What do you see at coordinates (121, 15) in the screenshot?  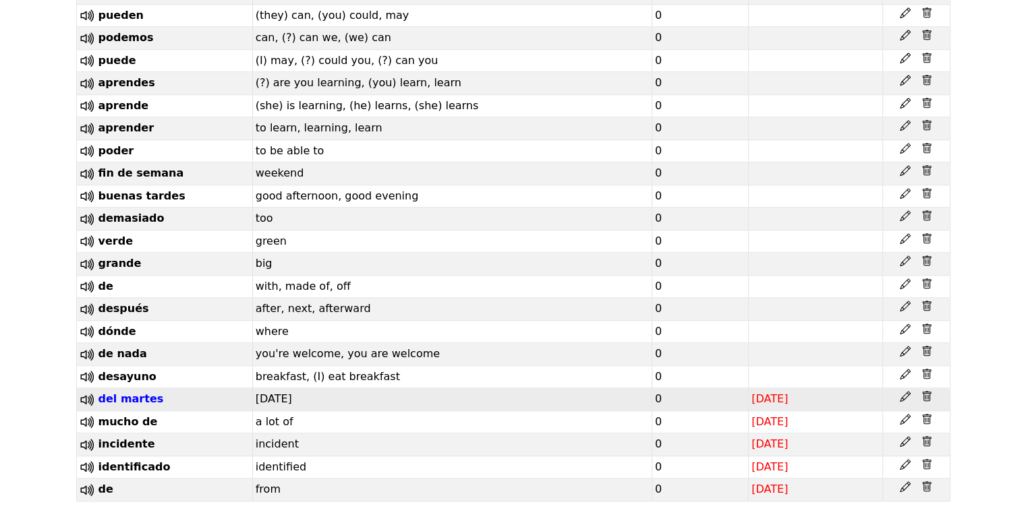 I see `span: pueden` at bounding box center [121, 15].